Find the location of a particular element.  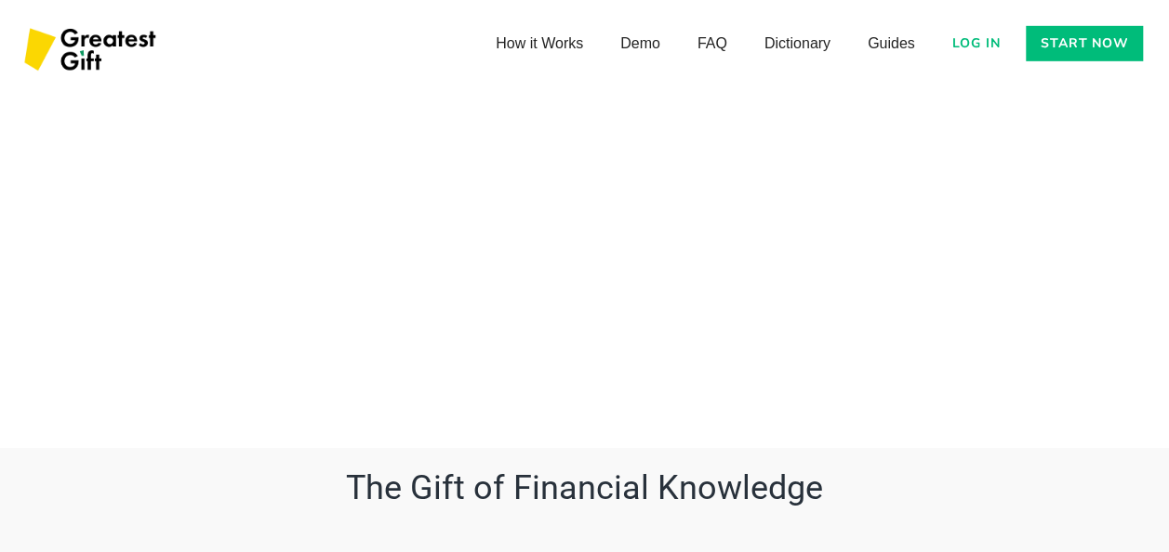

a: Start now is located at coordinates (1084, 44).